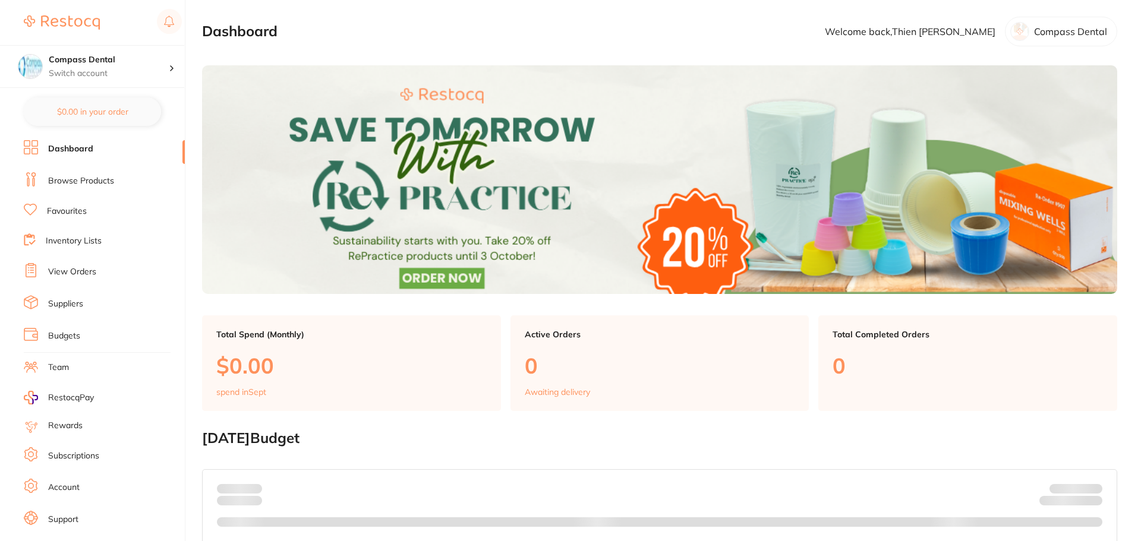 This screenshot has height=541, width=1141. What do you see at coordinates (241, 392) in the screenshot?
I see `p: spend in Sept` at bounding box center [241, 392].